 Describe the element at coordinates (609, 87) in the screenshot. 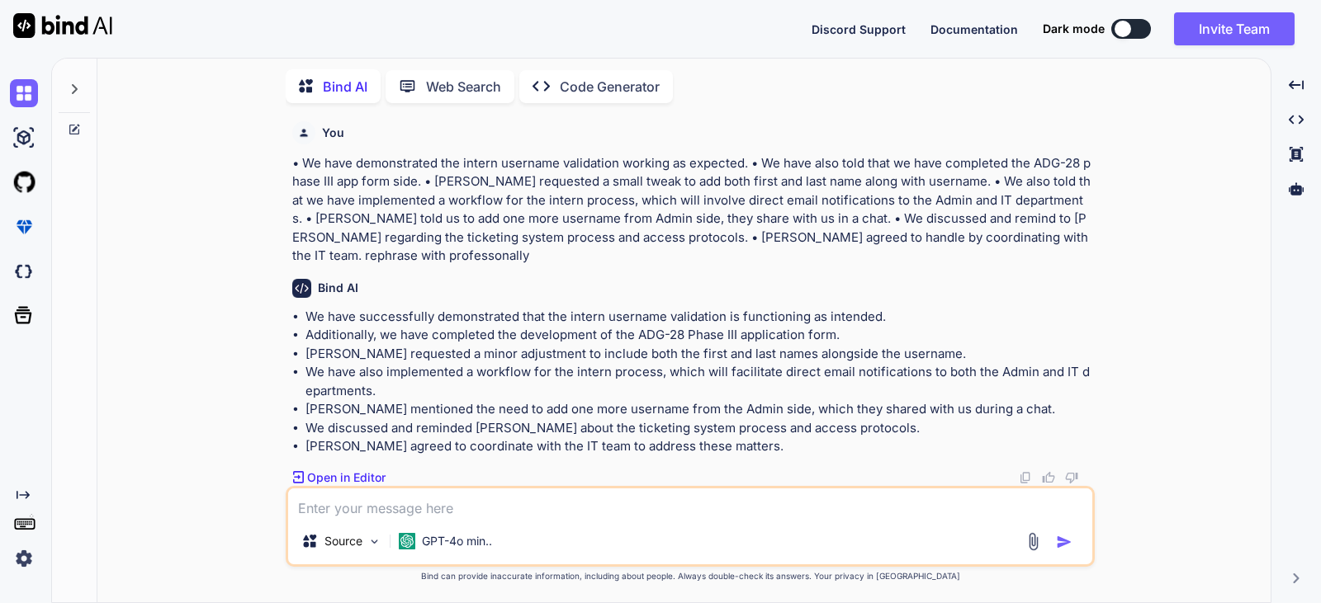

I see `p: Code Generator` at that location.